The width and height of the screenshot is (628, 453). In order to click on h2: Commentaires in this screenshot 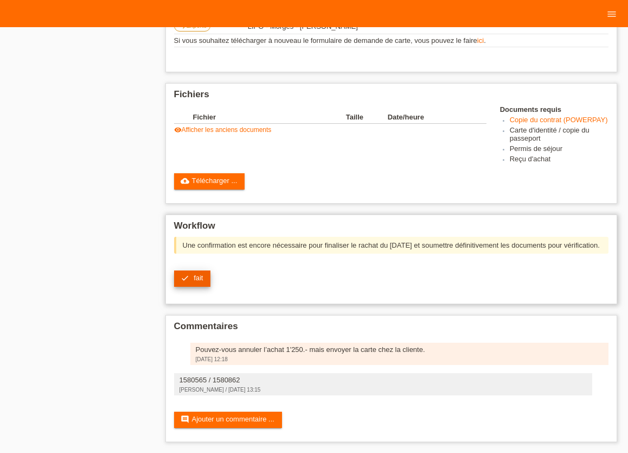, I will do `click(392, 329)`.